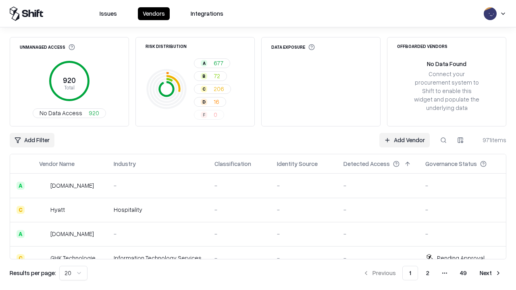 This screenshot has width=516, height=290. I want to click on a: Add Vendor, so click(404, 140).